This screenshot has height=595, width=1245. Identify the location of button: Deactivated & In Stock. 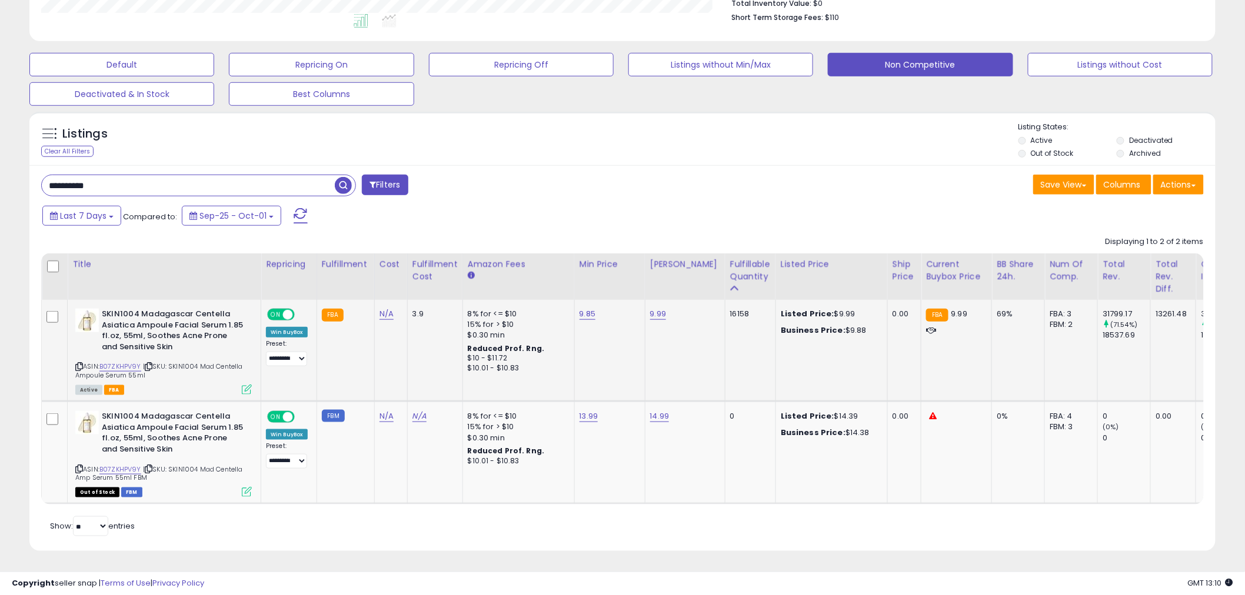
(122, 94).